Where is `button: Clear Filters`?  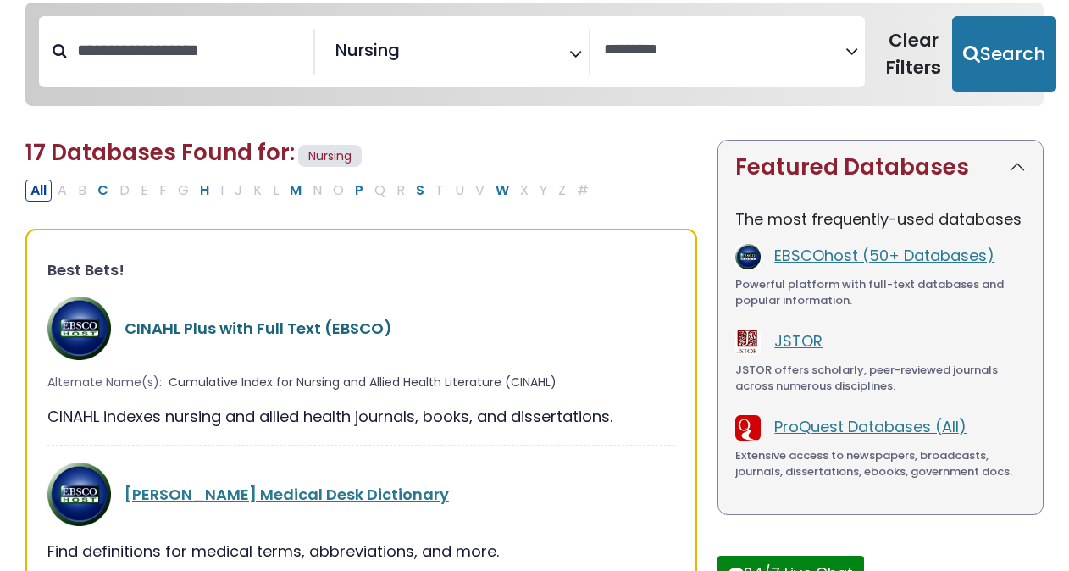 button: Clear Filters is located at coordinates (913, 54).